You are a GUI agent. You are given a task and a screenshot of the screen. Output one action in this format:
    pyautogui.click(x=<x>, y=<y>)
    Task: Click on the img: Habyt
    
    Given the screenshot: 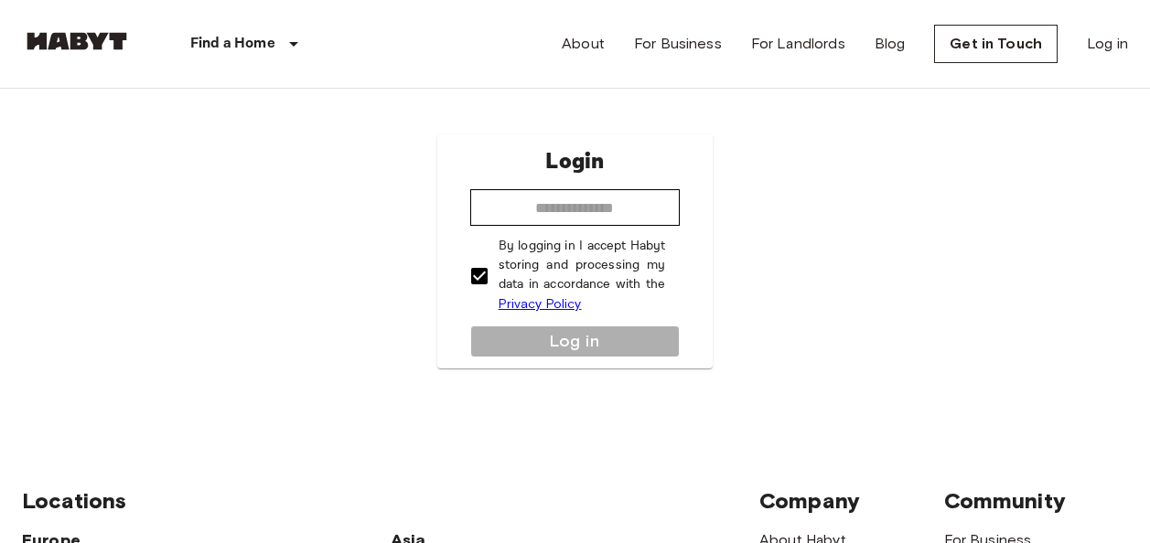 What is the action you would take?
    pyautogui.click(x=77, y=41)
    